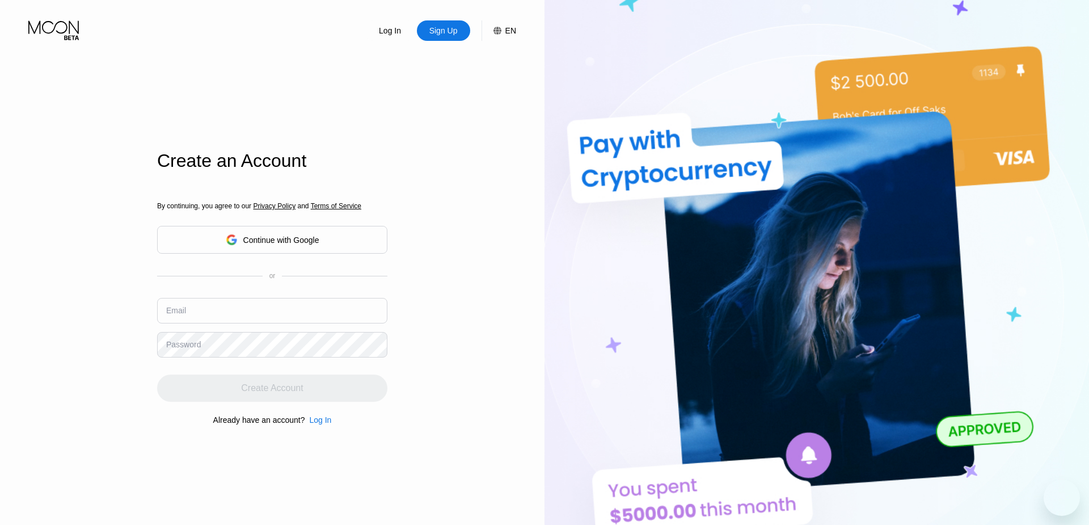 Image resolution: width=1089 pixels, height=525 pixels. I want to click on span: Privacy Policy, so click(274, 206).